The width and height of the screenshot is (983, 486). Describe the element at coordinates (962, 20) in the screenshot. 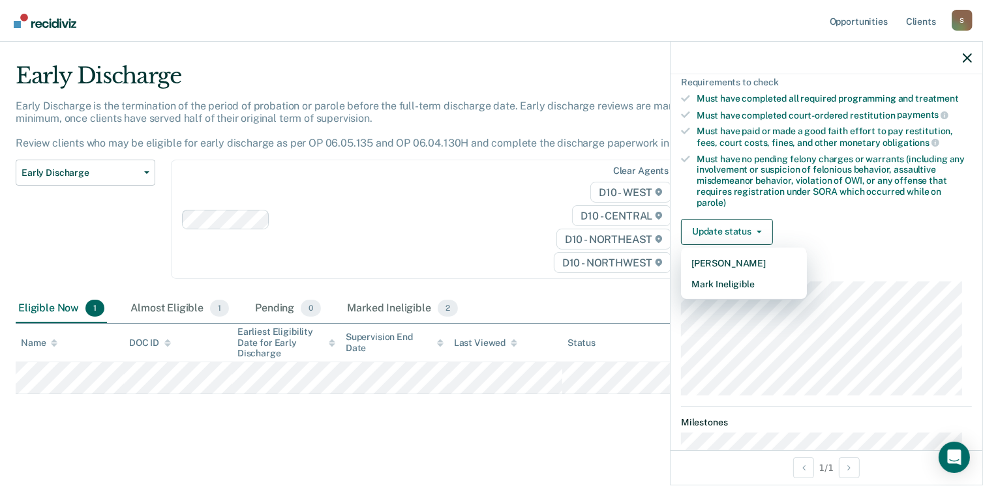

I see `button: Profile dropdown button` at that location.